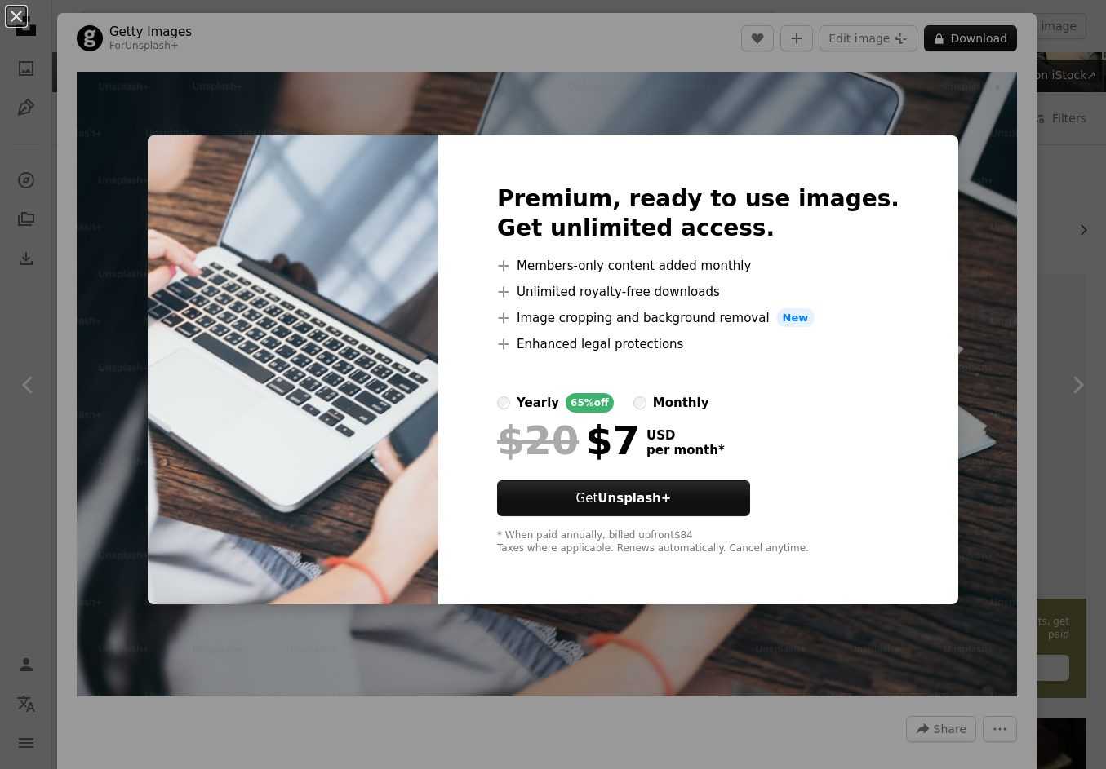 The image size is (1106, 769). What do you see at coordinates (796, 318) in the screenshot?
I see `span: New` at bounding box center [796, 318].